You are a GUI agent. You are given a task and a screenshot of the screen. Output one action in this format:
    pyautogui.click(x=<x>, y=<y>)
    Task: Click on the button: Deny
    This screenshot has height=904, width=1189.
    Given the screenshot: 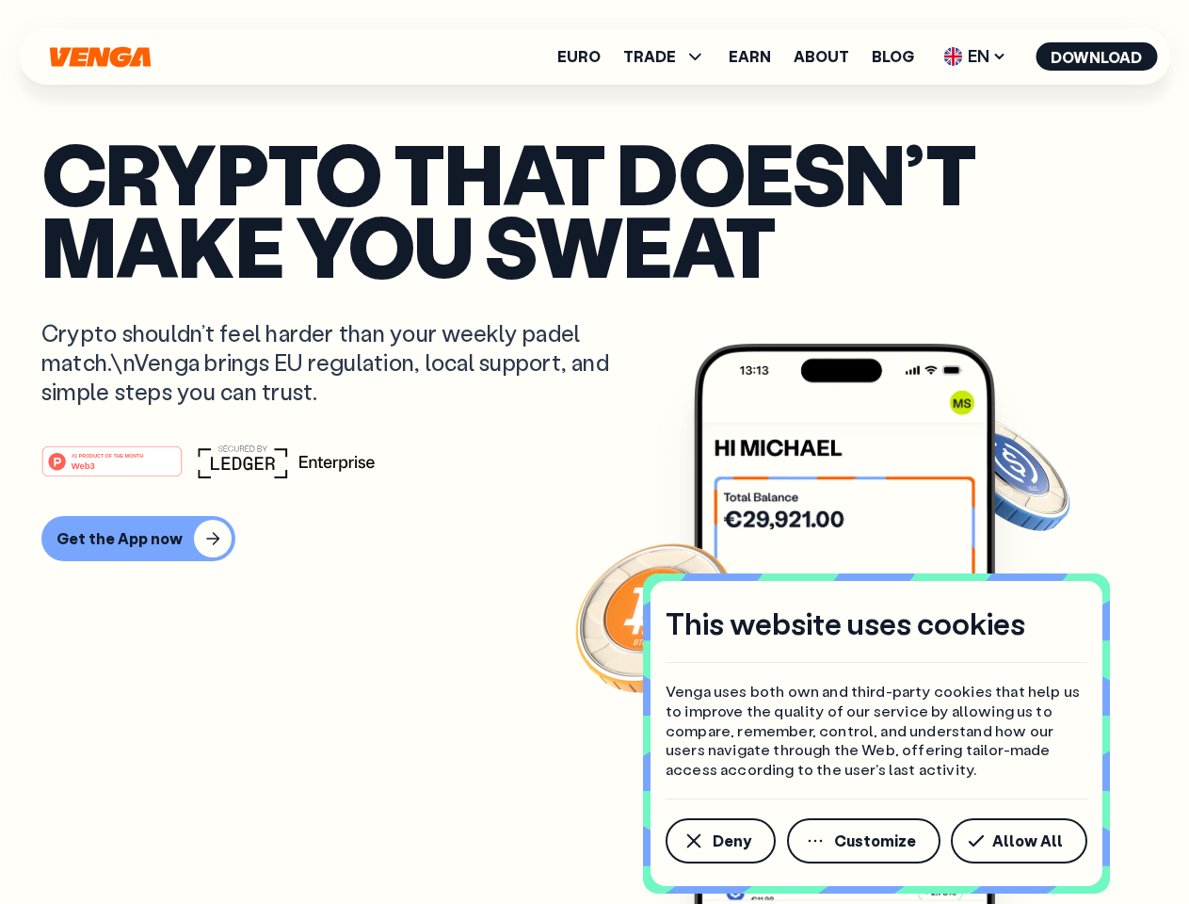 What is the action you would take?
    pyautogui.click(x=720, y=841)
    